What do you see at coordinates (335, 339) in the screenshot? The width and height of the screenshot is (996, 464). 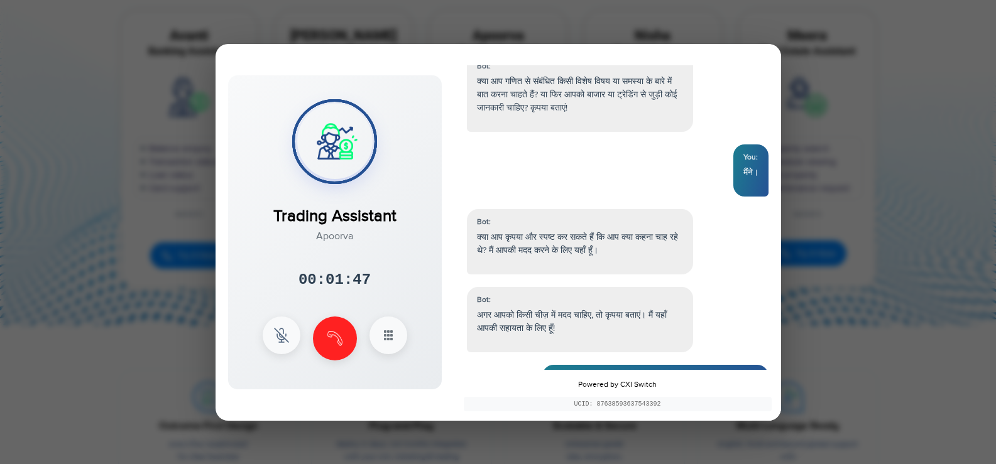 I see `img: end Icon` at bounding box center [335, 339].